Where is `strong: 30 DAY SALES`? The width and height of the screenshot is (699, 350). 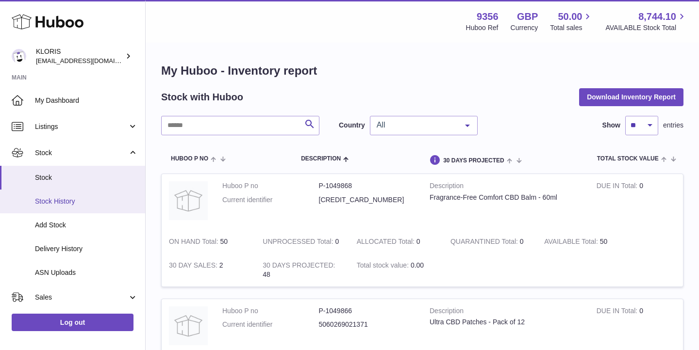 strong: 30 DAY SALES is located at coordinates (194, 266).